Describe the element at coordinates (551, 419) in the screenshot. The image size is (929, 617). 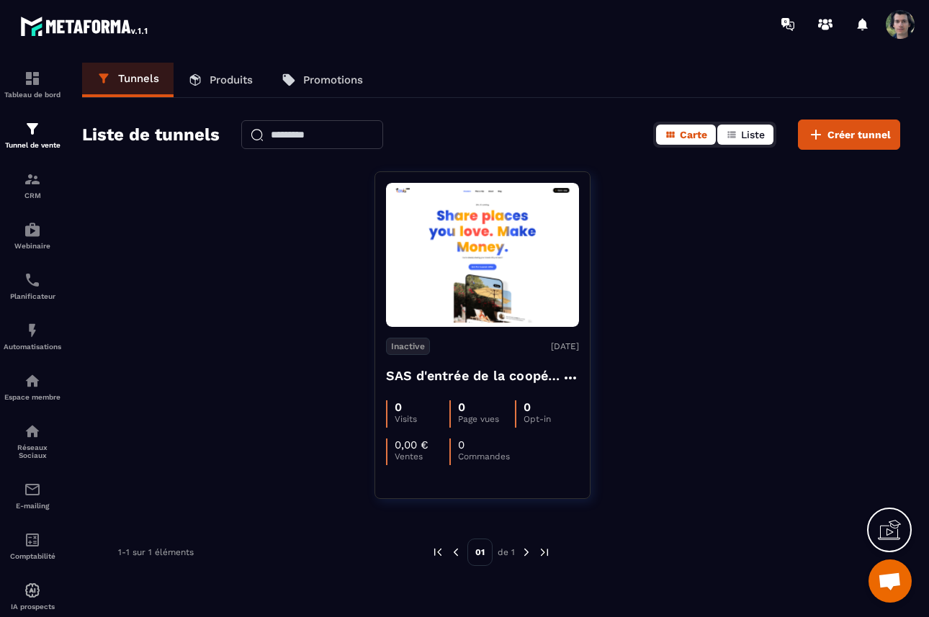
I see `p: Opt-in` at that location.